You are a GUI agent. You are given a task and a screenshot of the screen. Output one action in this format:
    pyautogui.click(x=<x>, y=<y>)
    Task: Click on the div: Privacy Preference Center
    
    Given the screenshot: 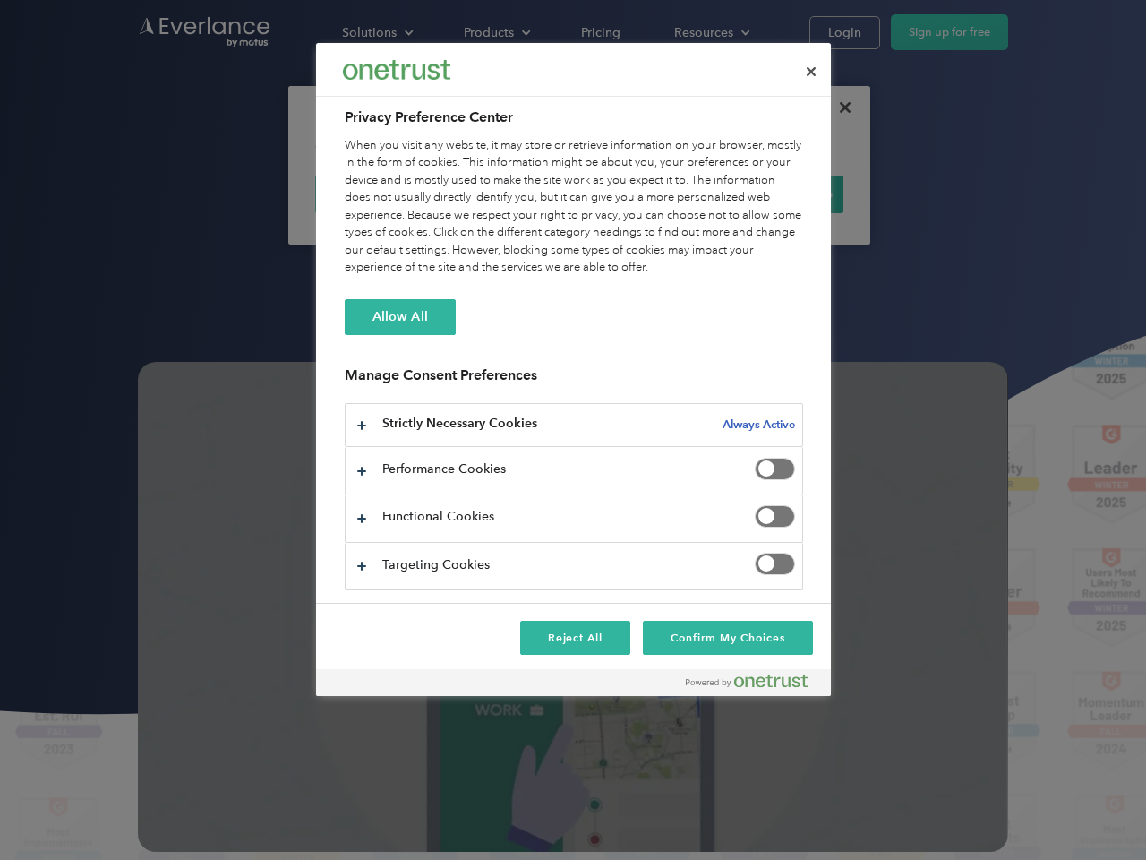 What is the action you would take?
    pyautogui.click(x=573, y=369)
    